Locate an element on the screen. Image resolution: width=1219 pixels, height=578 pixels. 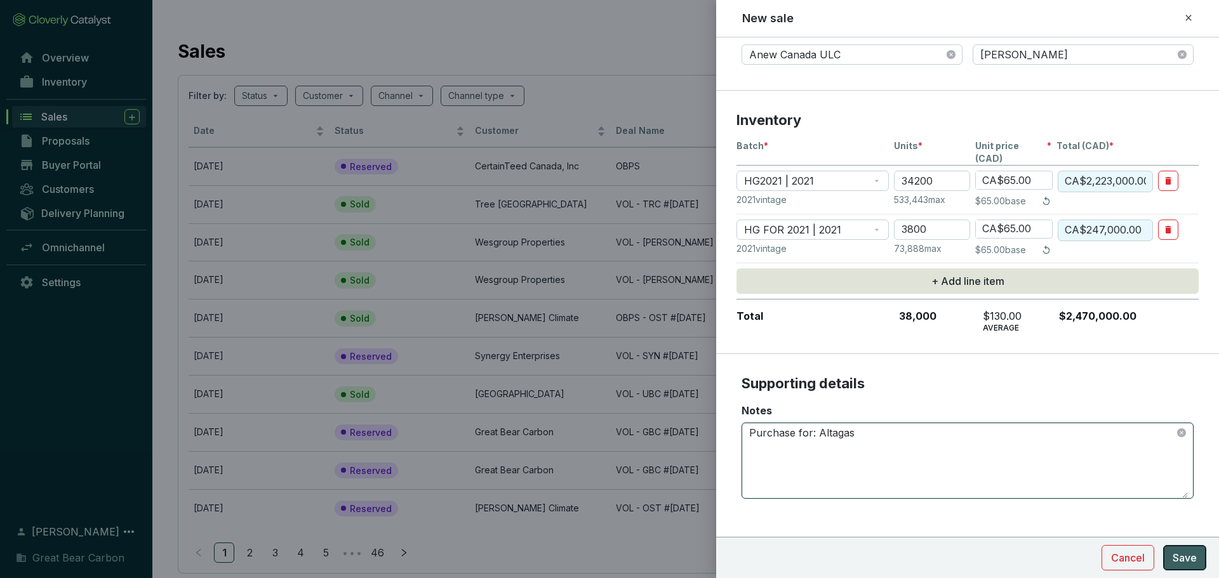
button: Cancel is located at coordinates (1127, 558).